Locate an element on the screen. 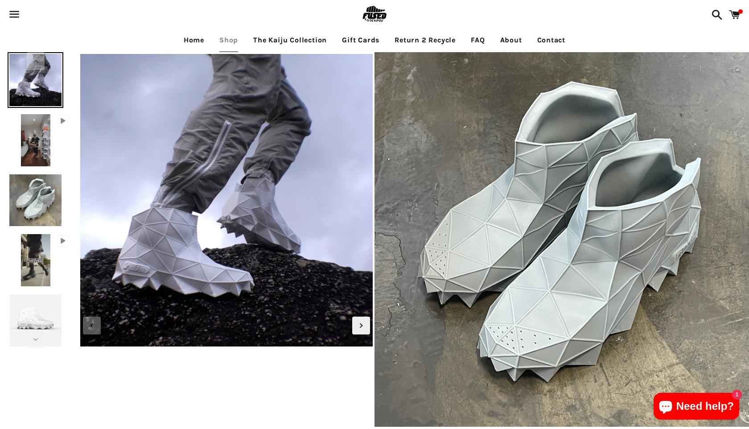 The width and height of the screenshot is (749, 429). a: The Kaiju Collection is located at coordinates (290, 40).